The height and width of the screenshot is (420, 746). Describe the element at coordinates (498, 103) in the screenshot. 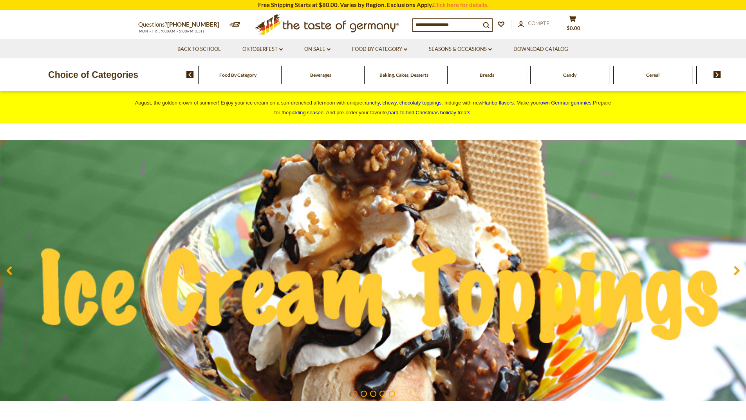

I see `a: Haribo flavors` at that location.